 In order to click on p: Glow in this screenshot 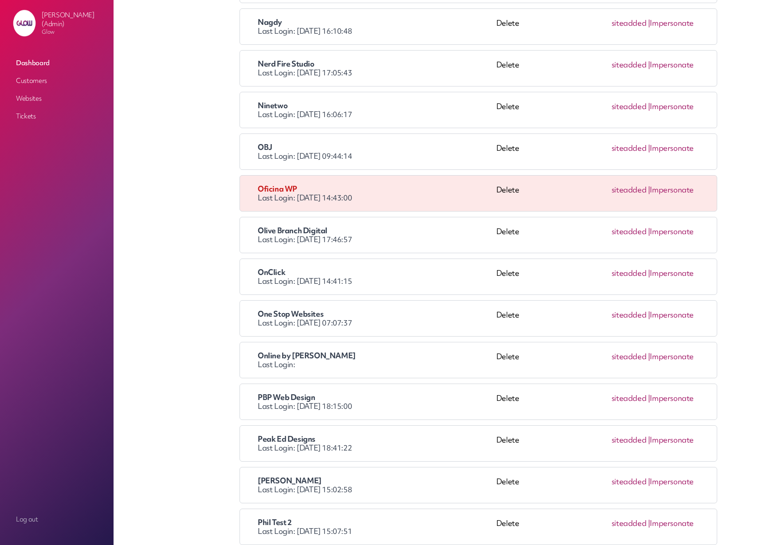, I will do `click(74, 32)`.